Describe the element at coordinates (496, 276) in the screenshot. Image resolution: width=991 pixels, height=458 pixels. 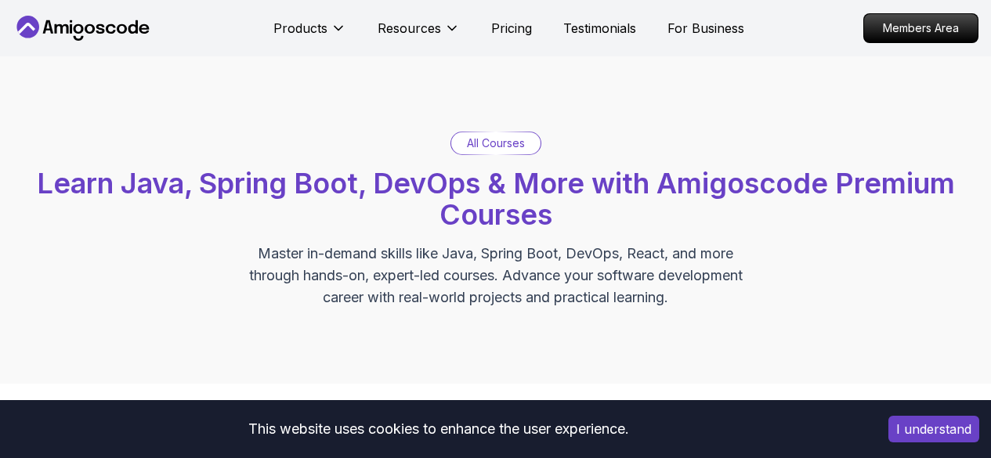
I see `p: Master in-demand skills like Java, Spring Boot, DevOps, React, and more through hands-on, expert-...` at that location.